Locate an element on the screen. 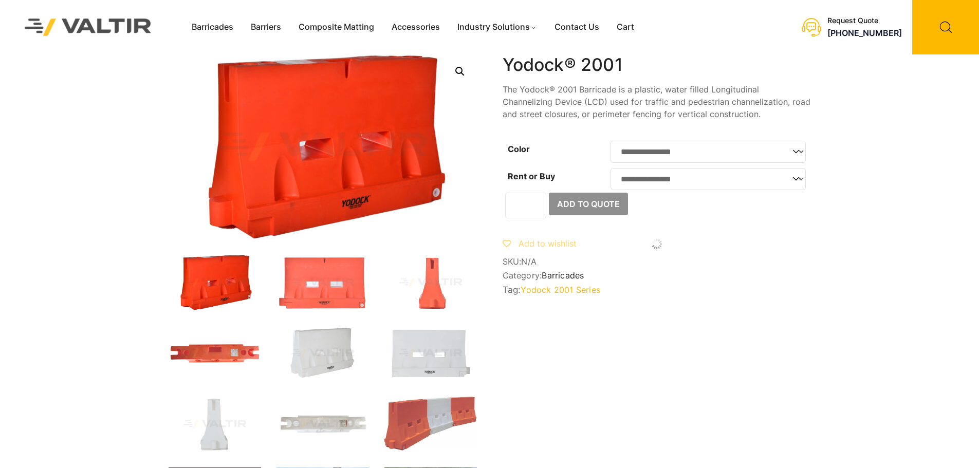  img: 2001_Nat_3Q-1.jpg is located at coordinates (323, 354).